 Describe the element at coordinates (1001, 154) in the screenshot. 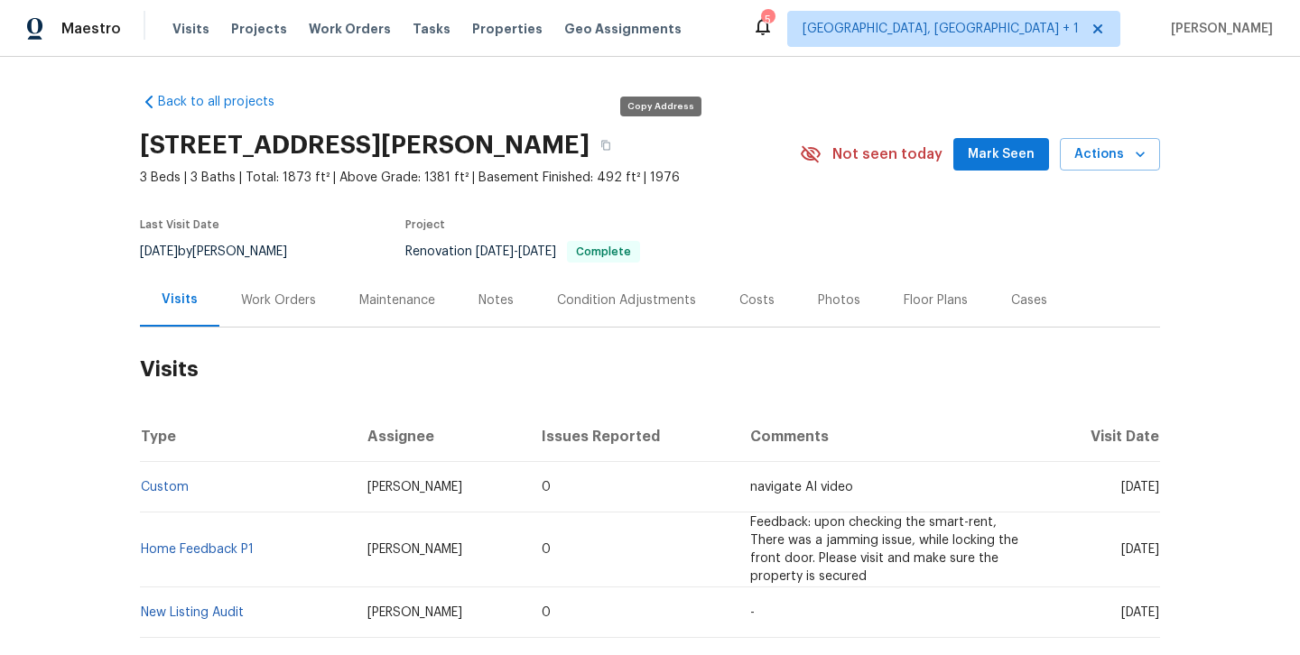

I see `span: Mark Seen` at that location.